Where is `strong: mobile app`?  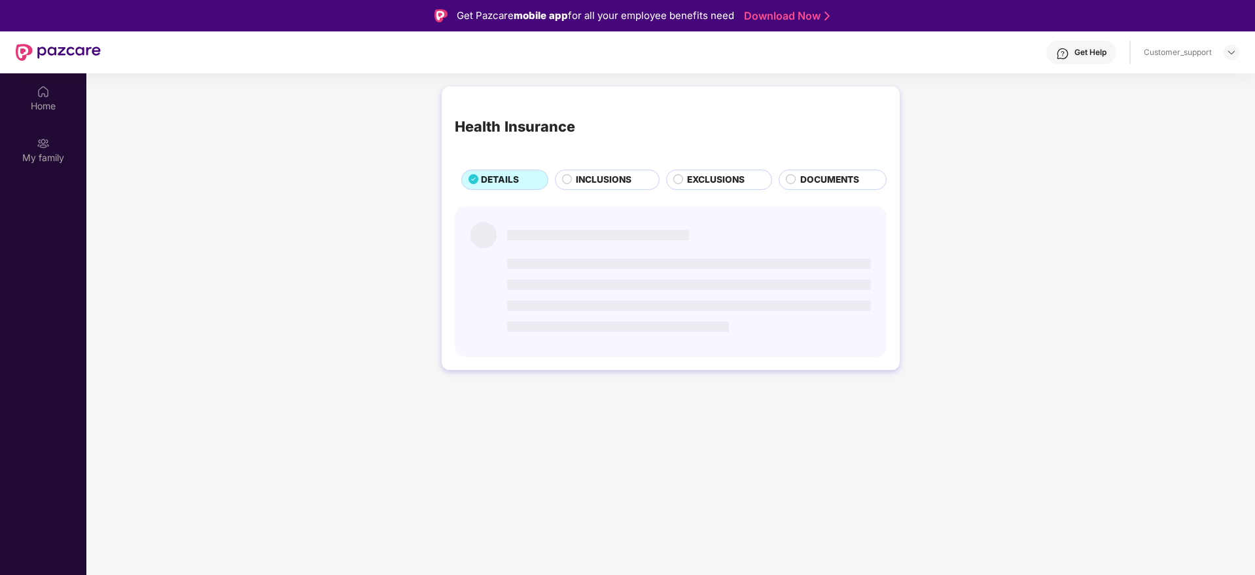
strong: mobile app is located at coordinates (541, 15).